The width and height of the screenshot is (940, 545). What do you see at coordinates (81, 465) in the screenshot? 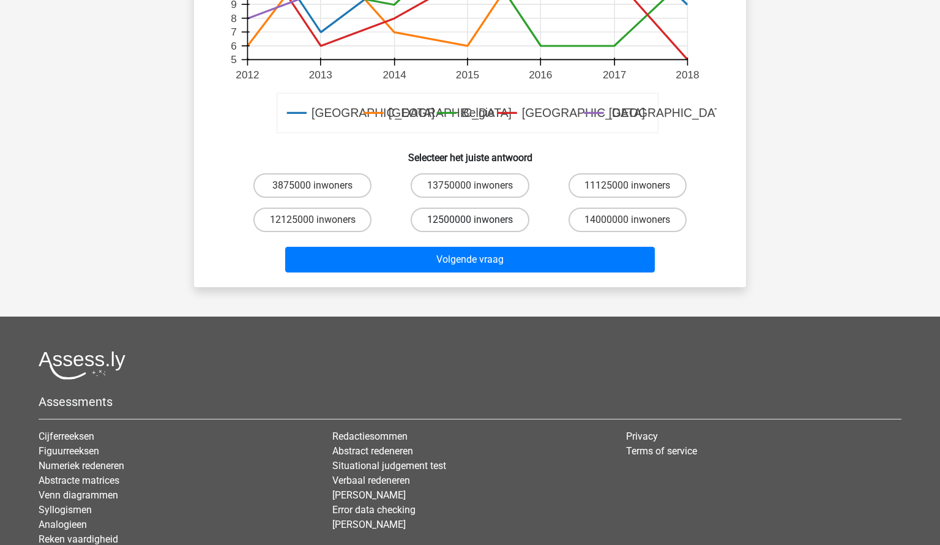
I see `a: Numeriek redeneren` at bounding box center [81, 465].